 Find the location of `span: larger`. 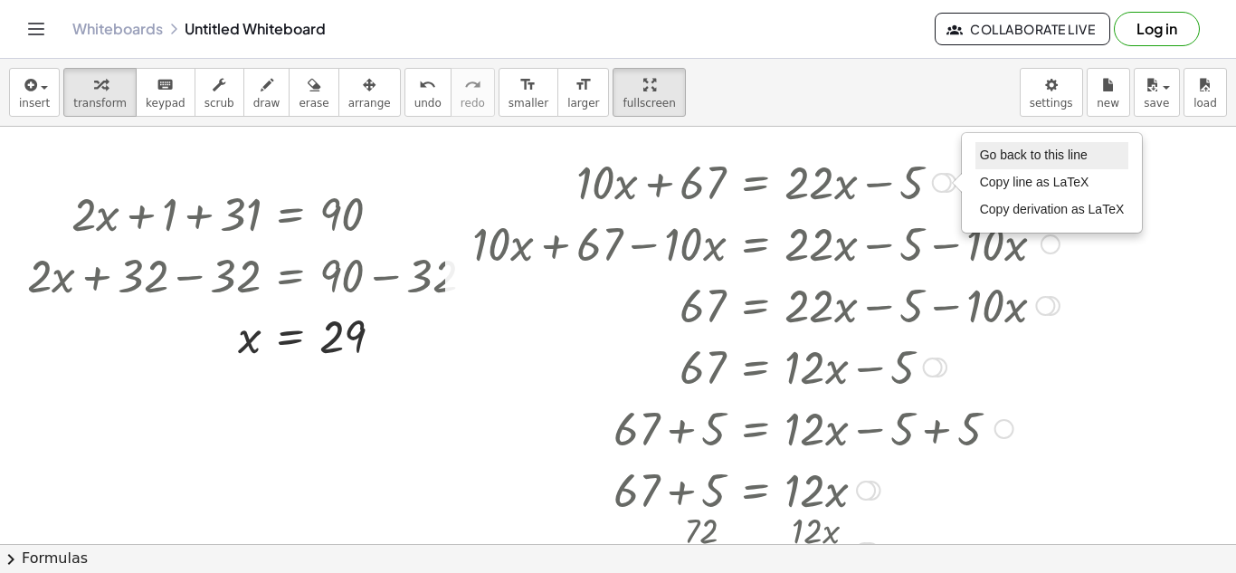

span: larger is located at coordinates (583, 103).